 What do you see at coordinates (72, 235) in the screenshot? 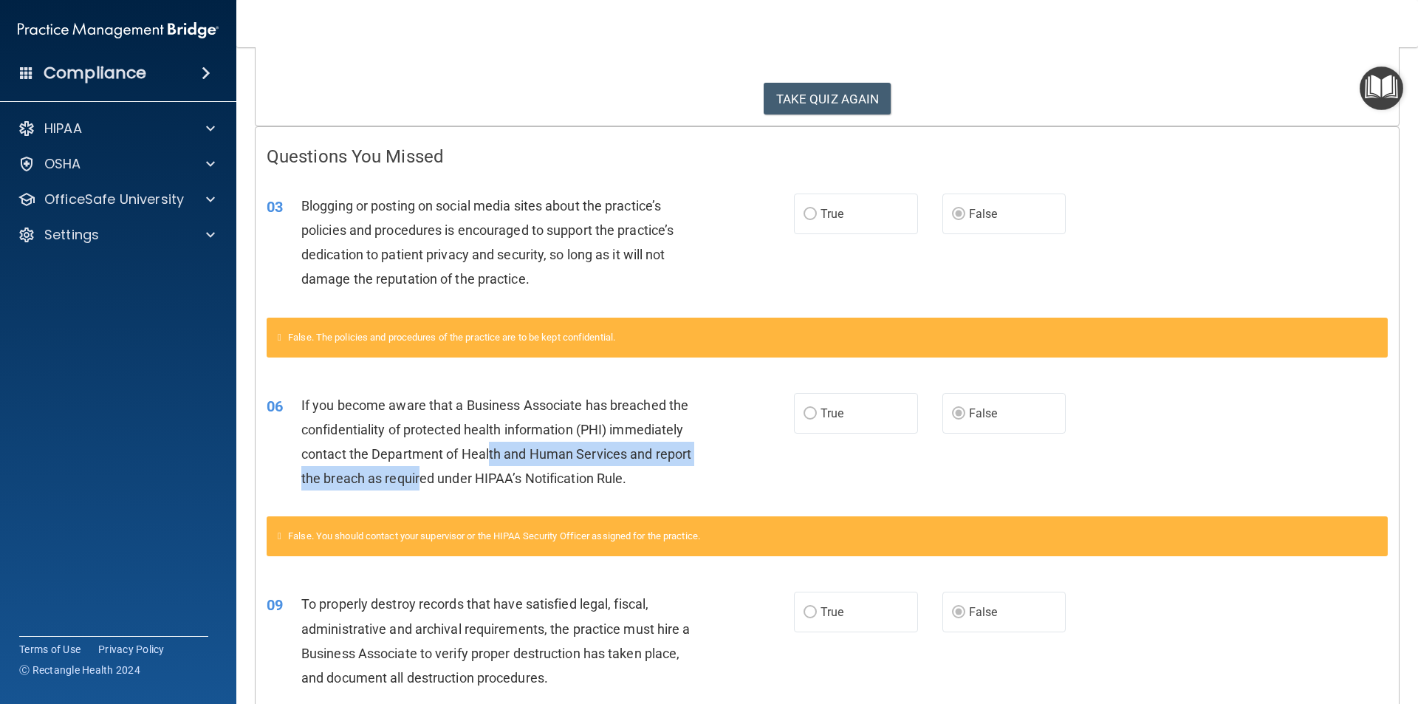
I see `p: Settings` at bounding box center [72, 235].